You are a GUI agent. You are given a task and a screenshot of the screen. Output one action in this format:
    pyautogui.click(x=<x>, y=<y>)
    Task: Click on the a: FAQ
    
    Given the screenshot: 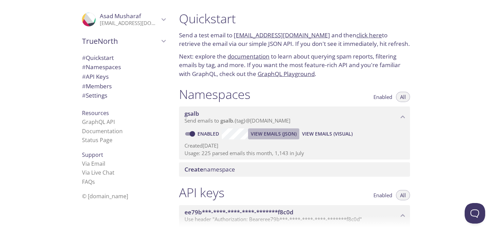 What is the action you would take?
    pyautogui.click(x=89, y=181)
    